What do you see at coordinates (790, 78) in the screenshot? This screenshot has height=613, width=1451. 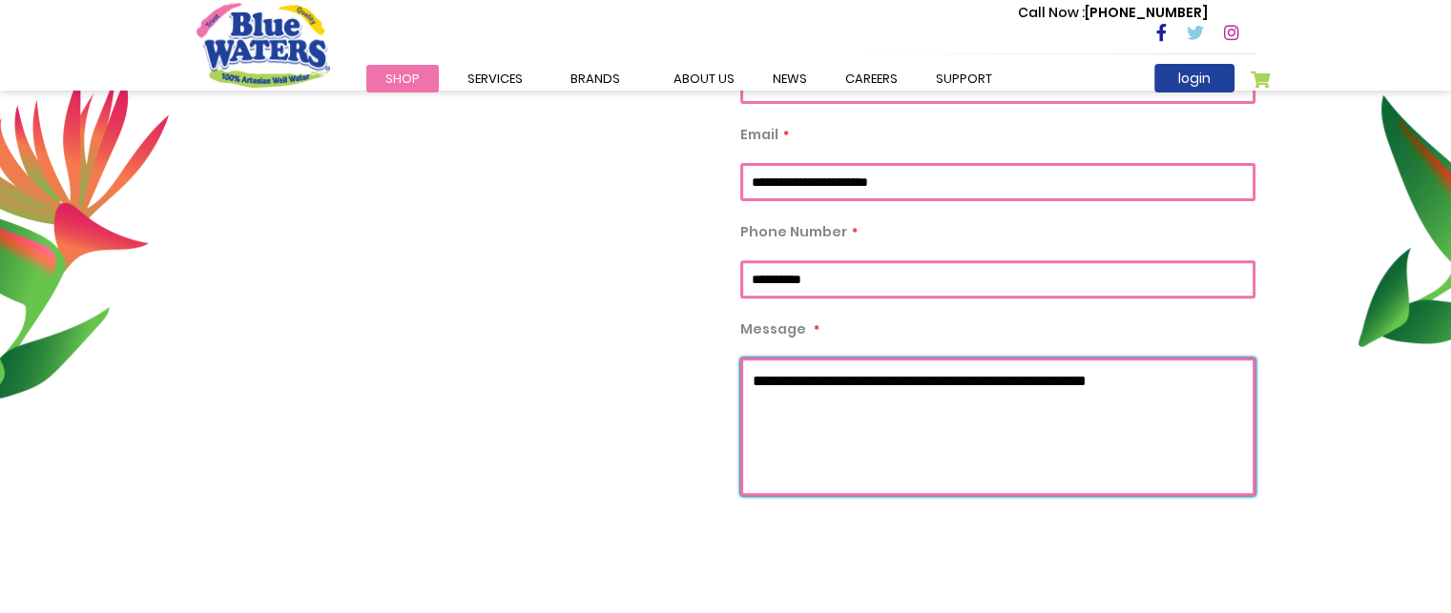 I see `a: News` at bounding box center [790, 78].